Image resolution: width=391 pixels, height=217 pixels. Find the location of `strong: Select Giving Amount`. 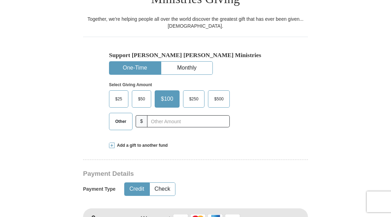

strong: Select Giving Amount is located at coordinates (131, 85).